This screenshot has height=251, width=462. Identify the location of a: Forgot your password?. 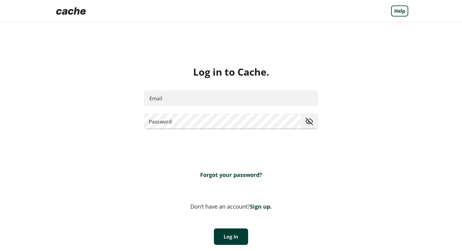
(231, 175).